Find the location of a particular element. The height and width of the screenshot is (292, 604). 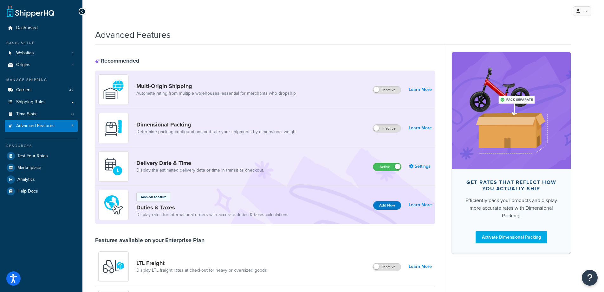

img: gfkeb5ejjkALwAAAABJRU5ErkJggg== is located at coordinates (114, 166).